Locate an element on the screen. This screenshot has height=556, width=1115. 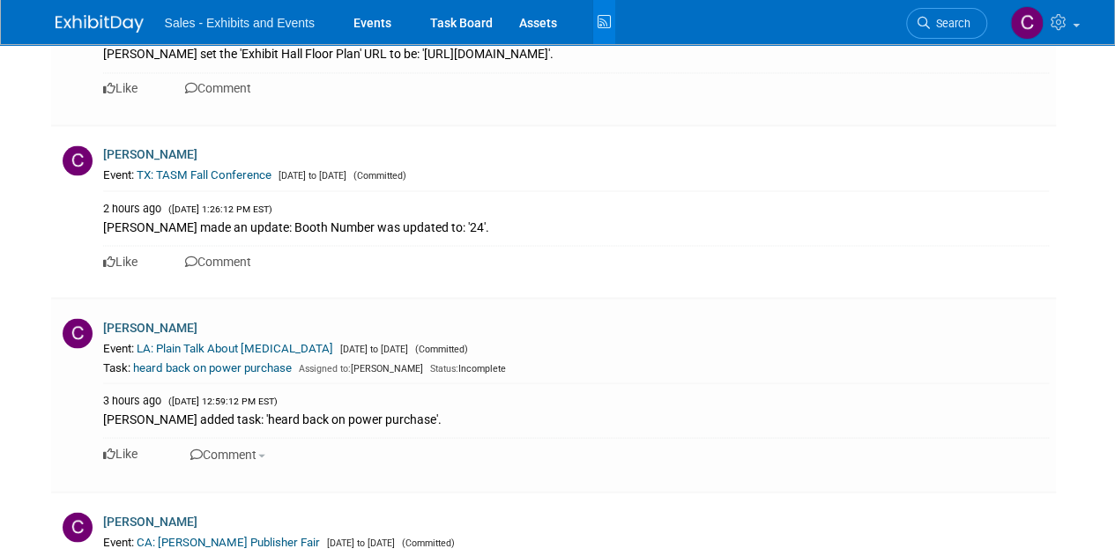
img: Christine Lurz is located at coordinates (1027, 23).